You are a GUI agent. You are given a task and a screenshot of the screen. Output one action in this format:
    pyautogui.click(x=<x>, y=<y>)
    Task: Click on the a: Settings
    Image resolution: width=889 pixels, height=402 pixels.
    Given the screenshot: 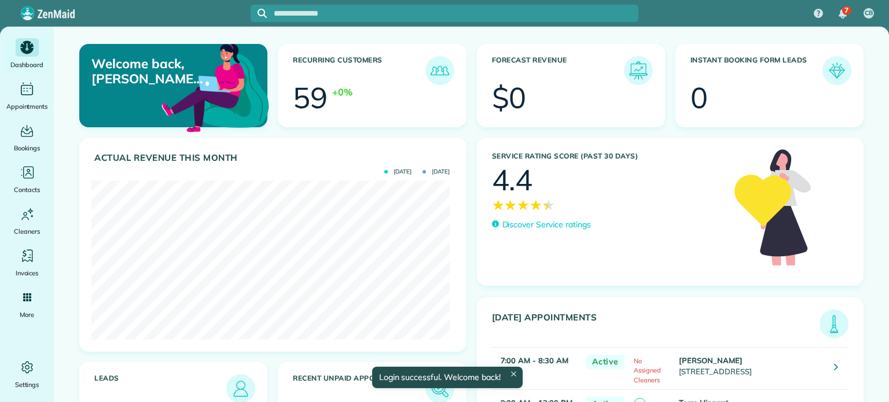 What is the action you would take?
    pyautogui.click(x=27, y=374)
    